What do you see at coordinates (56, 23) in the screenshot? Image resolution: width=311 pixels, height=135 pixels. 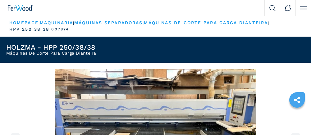 I see `a: maquinaria` at bounding box center [56, 23].